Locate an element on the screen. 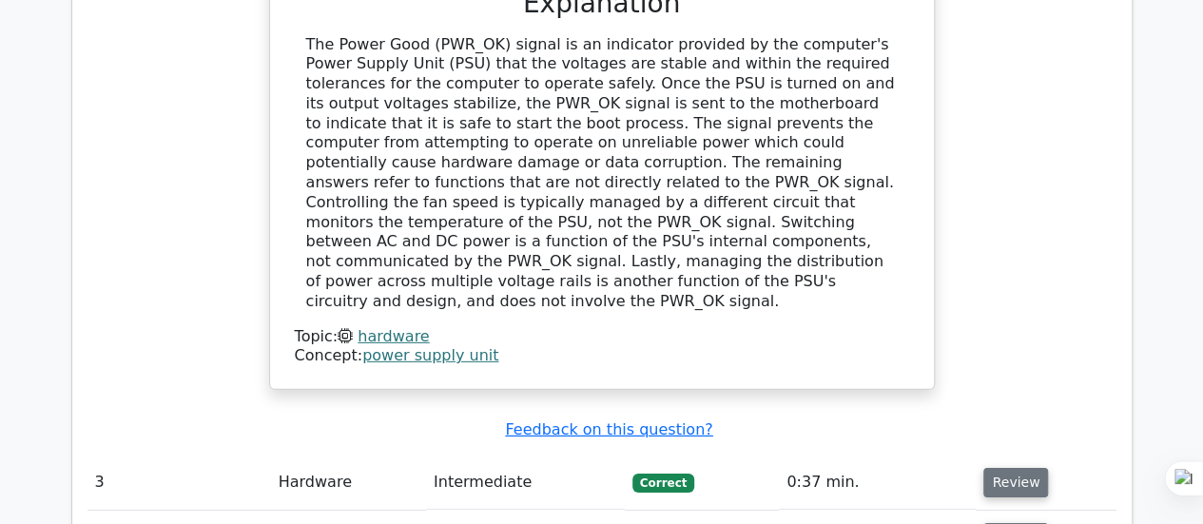 Image resolution: width=1203 pixels, height=524 pixels. a: Feedback on this question? is located at coordinates (609, 429).